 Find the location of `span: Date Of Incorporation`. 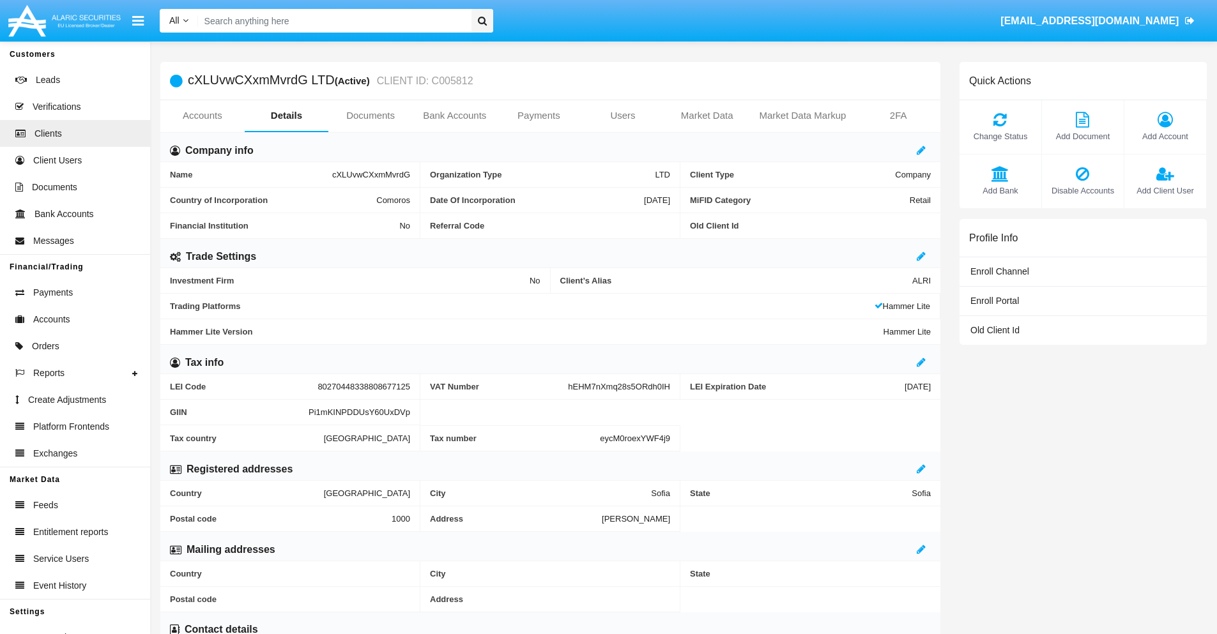

span: Date Of Incorporation is located at coordinates (536, 200).